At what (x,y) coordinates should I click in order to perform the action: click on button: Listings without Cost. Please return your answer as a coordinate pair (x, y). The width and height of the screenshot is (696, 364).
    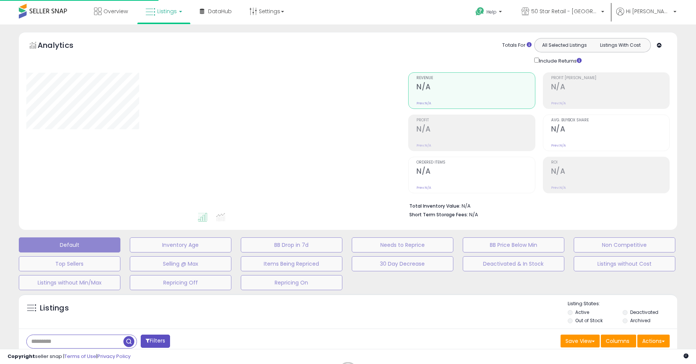
    Looking at the image, I should click on (625, 263).